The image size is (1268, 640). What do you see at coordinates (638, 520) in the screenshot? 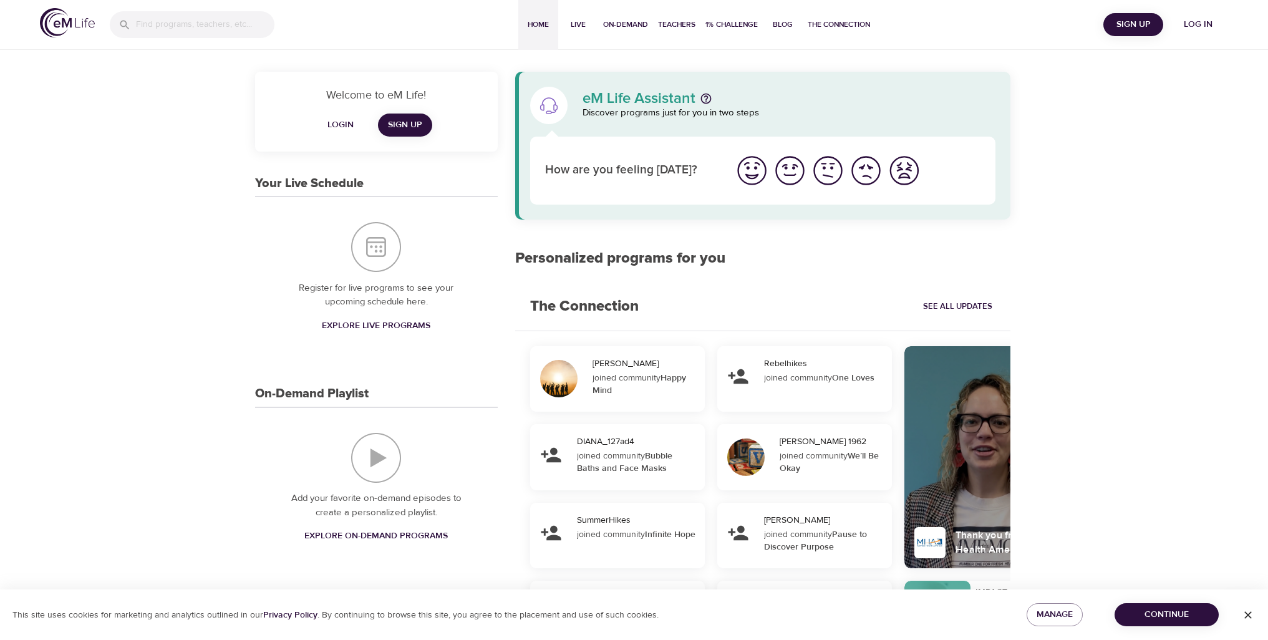
I see `div: SummerHikes` at bounding box center [638, 520].